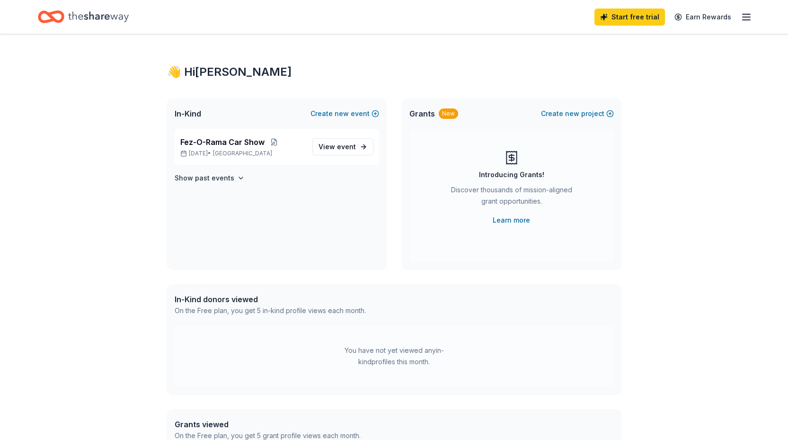 This screenshot has height=440, width=788. I want to click on div: You have not yet viewed any in-kind profiles this month., so click(394, 356).